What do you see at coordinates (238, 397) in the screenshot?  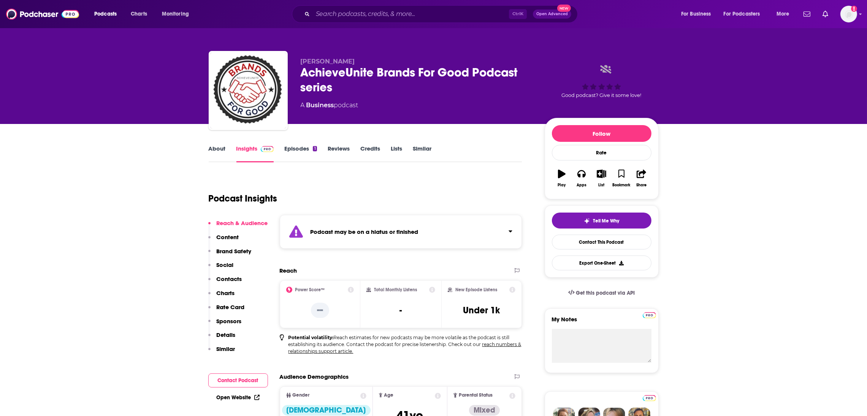 I see `a: Open Website` at bounding box center [238, 397].